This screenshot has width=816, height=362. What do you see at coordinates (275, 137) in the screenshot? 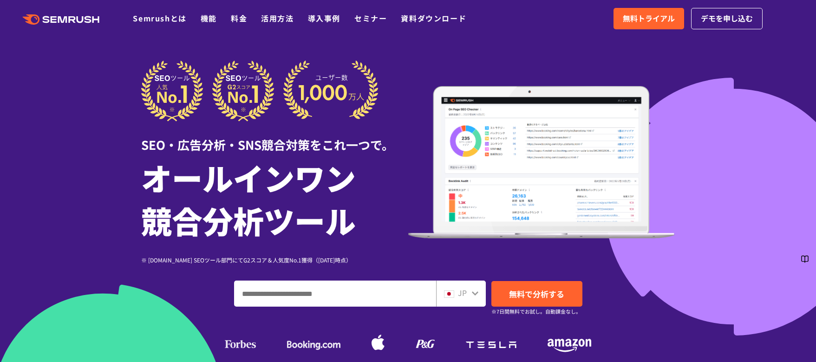
I see `div: SEO・広告分析・SNS競合対策をこれ一つで。` at bounding box center [275, 137].